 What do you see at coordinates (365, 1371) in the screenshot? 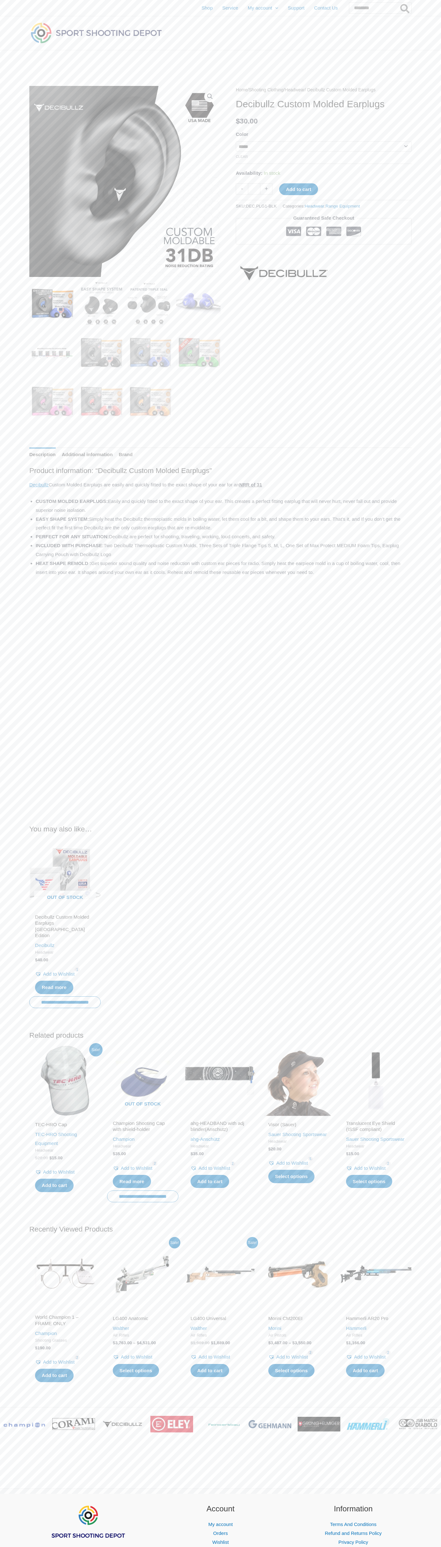
I see `a: Add to cart: “Hammerli AR20 Pro”` at bounding box center [365, 1371].